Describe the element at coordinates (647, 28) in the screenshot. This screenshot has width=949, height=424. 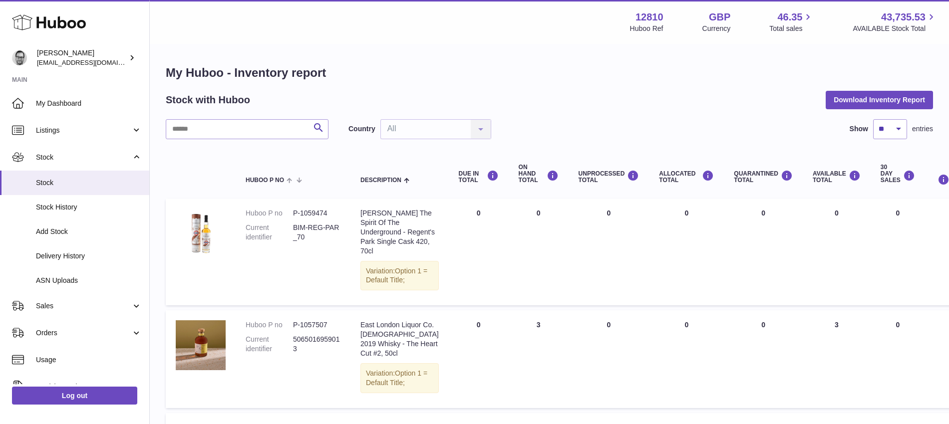
I see `div: Huboo Ref` at that location.